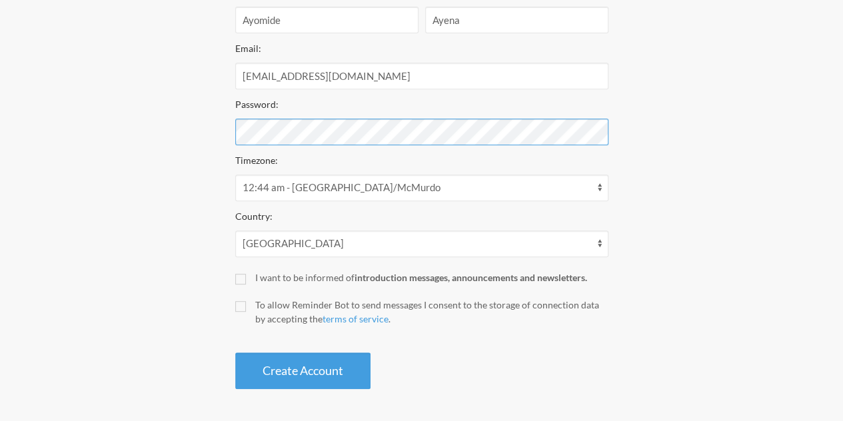  What do you see at coordinates (355, 319) in the screenshot?
I see `a: terms of service` at bounding box center [355, 319].